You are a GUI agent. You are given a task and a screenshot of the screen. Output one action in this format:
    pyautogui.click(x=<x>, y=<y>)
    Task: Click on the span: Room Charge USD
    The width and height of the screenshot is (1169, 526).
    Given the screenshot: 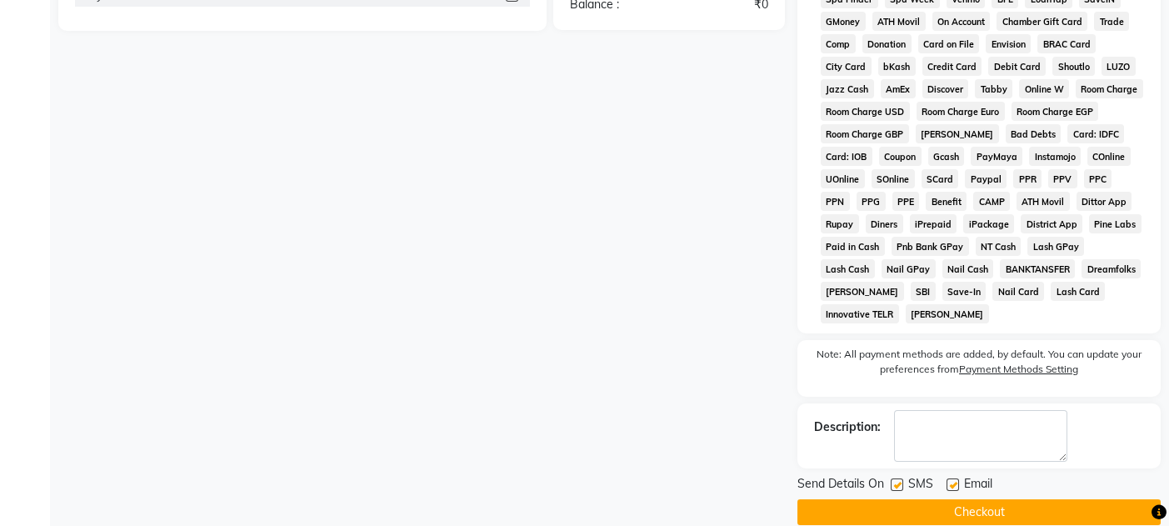 What is the action you would take?
    pyautogui.click(x=865, y=111)
    